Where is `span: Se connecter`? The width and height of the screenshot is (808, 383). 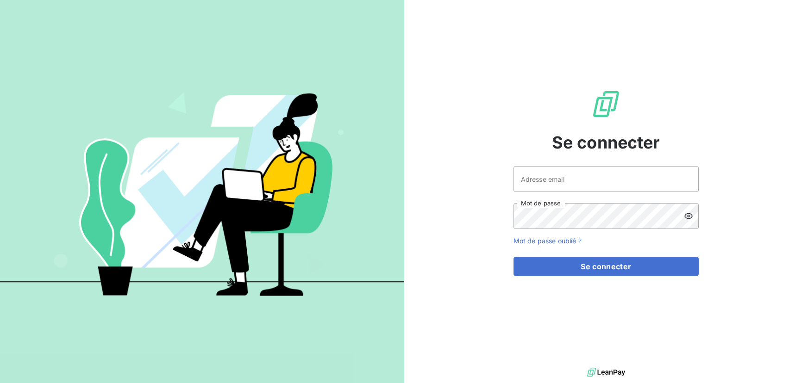
span: Se connecter is located at coordinates (606, 143).